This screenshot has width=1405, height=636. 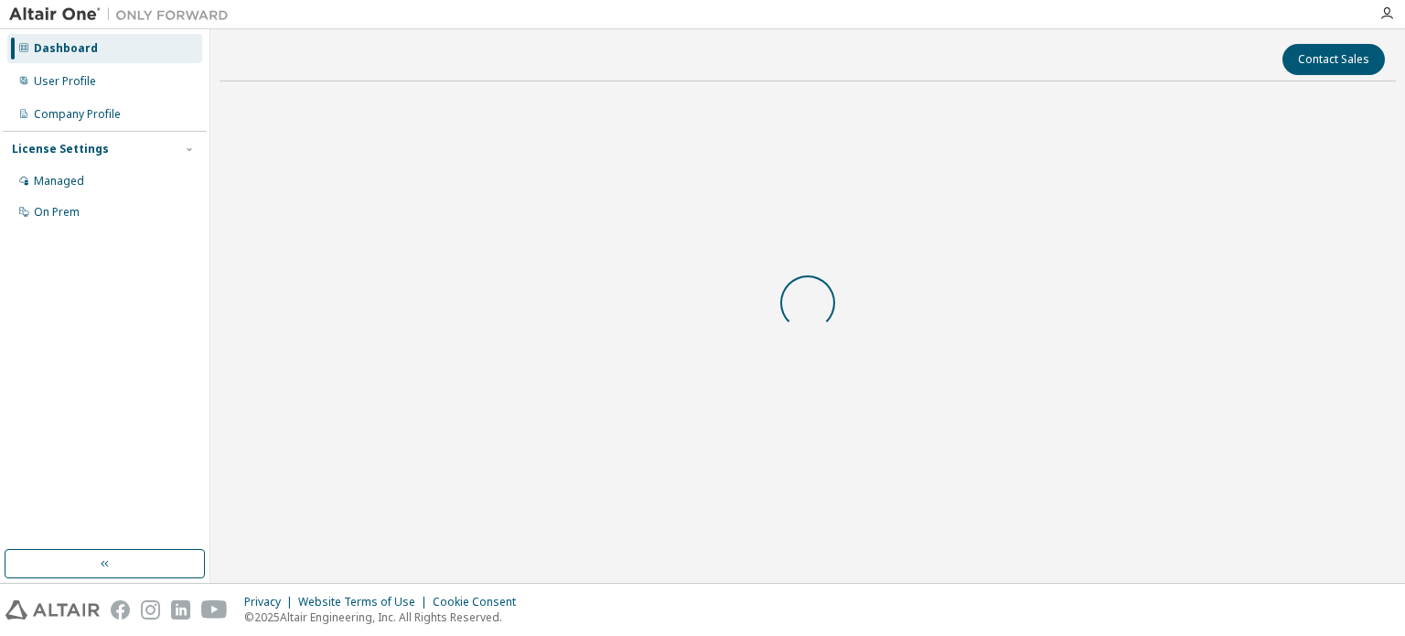 I want to click on div: On Prem, so click(x=57, y=212).